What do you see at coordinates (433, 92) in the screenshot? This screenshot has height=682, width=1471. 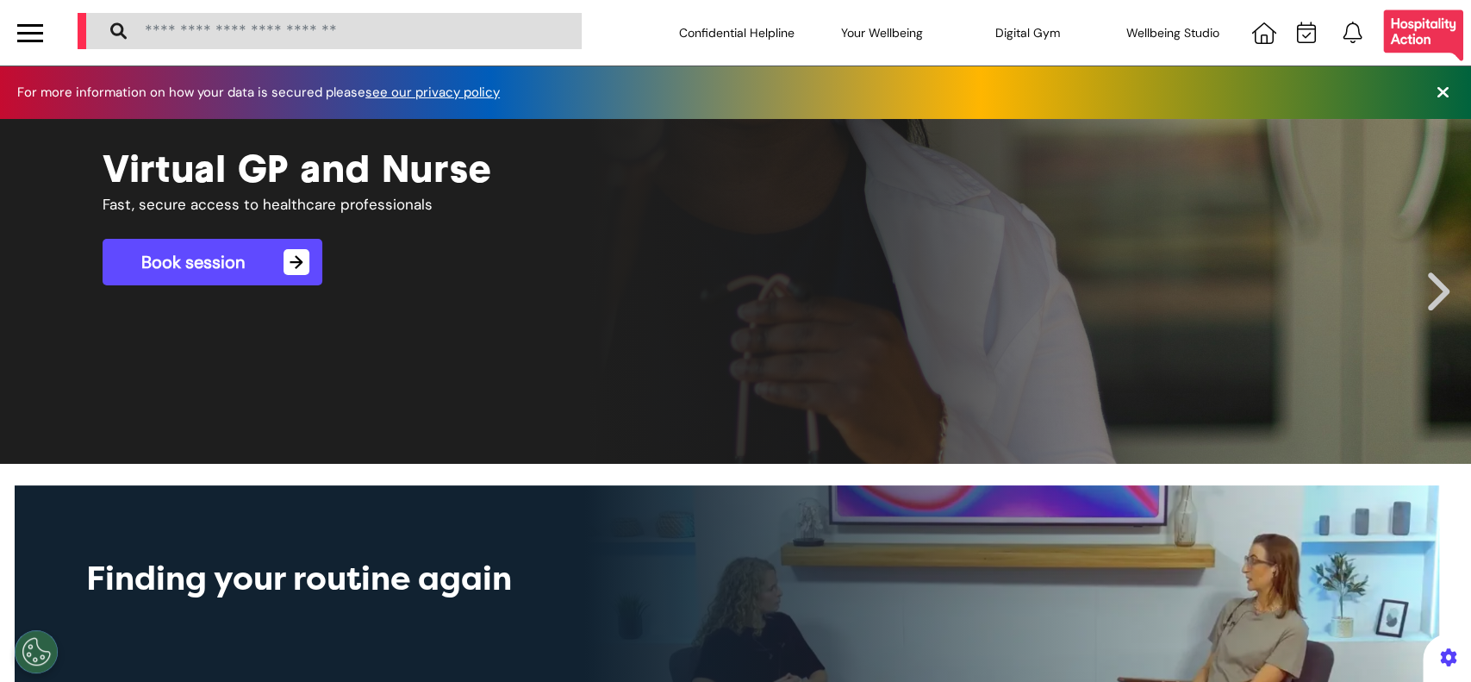 I see `a: see our privacy policy` at bounding box center [433, 92].